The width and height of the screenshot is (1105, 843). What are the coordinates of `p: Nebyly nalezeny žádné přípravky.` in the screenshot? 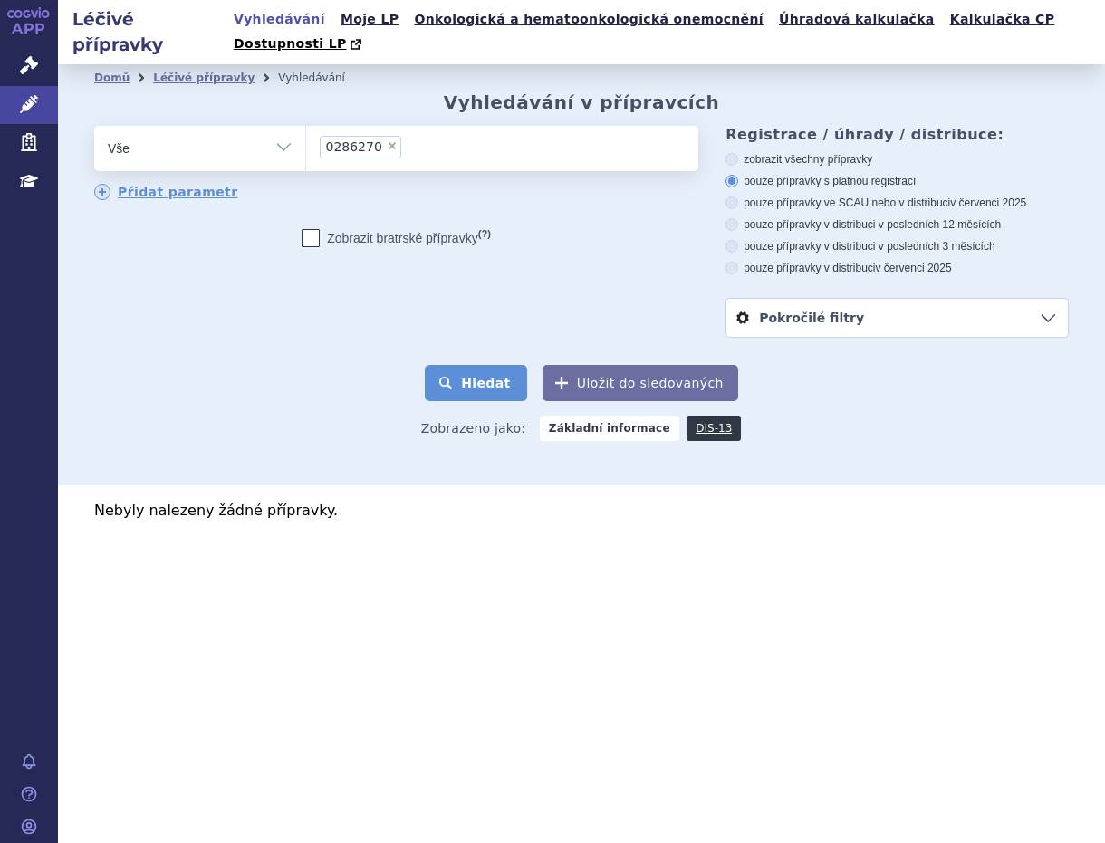 It's located at (581, 511).